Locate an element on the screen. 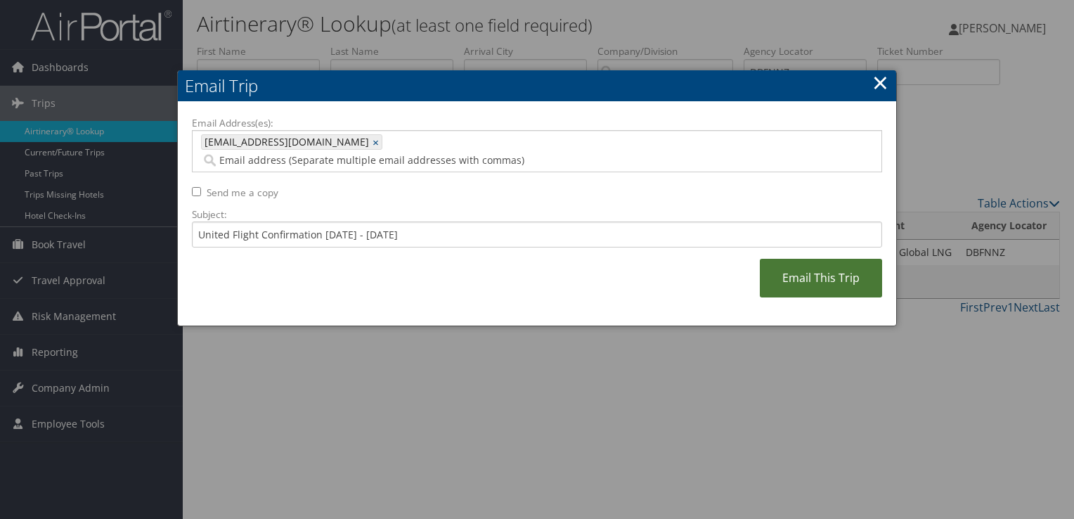 This screenshot has width=1074, height=519. input: Add a short subject for the email is located at coordinates (537, 234).